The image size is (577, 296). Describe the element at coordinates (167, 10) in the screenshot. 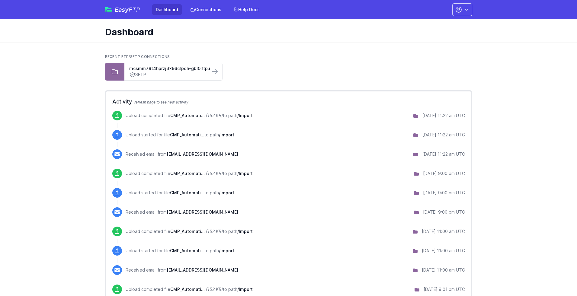

I see `a: Dashboard` at that location.